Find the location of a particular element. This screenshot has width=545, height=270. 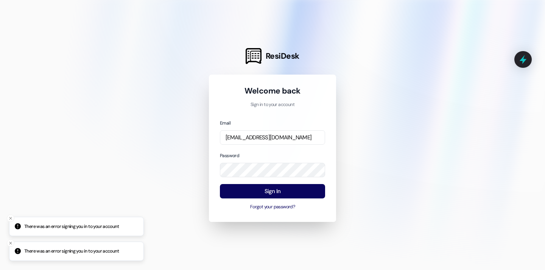

label: Email is located at coordinates (225, 123).